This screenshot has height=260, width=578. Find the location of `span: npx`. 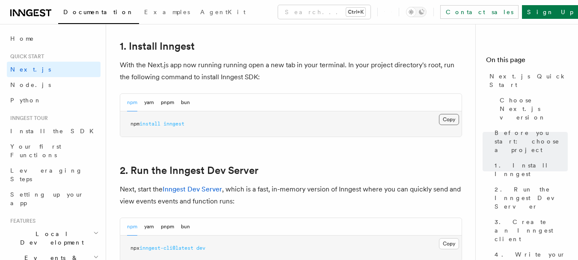

span: npx is located at coordinates (135, 248).